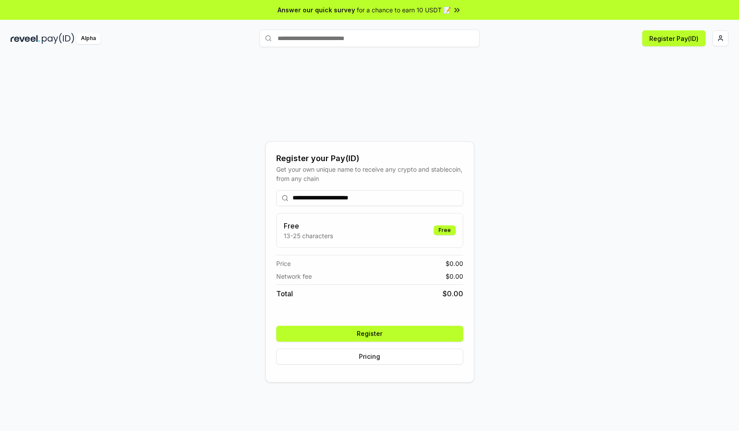  What do you see at coordinates (369, 333) in the screenshot?
I see `button: Register` at bounding box center [369, 333].